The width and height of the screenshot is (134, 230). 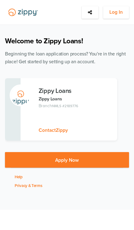 What do you see at coordinates (116, 12) in the screenshot?
I see `span: Log In` at bounding box center [116, 12].